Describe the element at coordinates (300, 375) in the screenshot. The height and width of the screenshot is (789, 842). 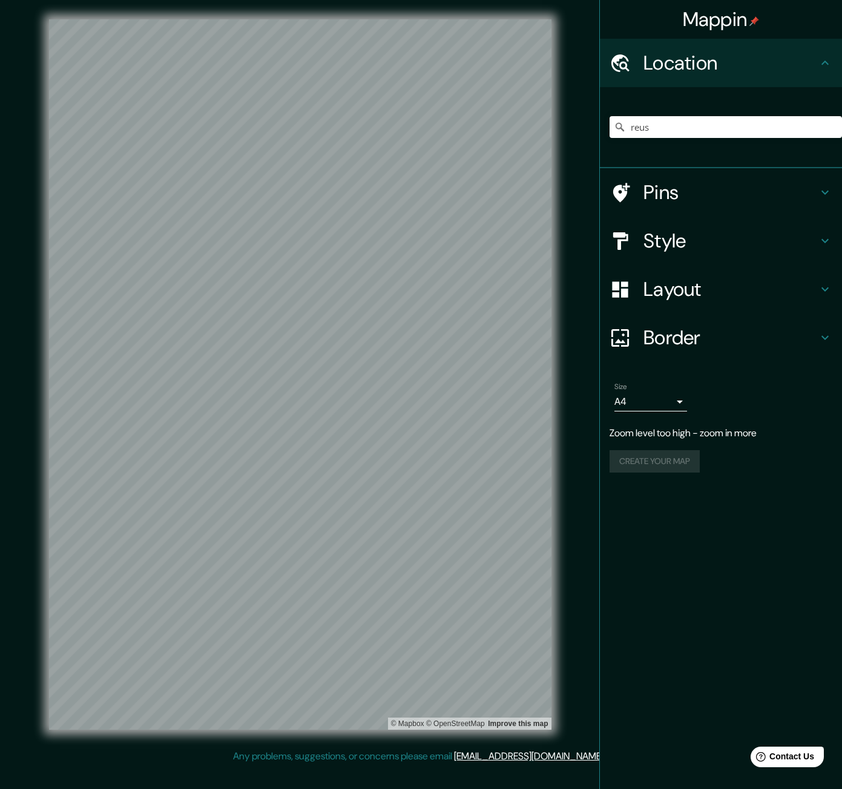
I see `canvas: Map` at that location.